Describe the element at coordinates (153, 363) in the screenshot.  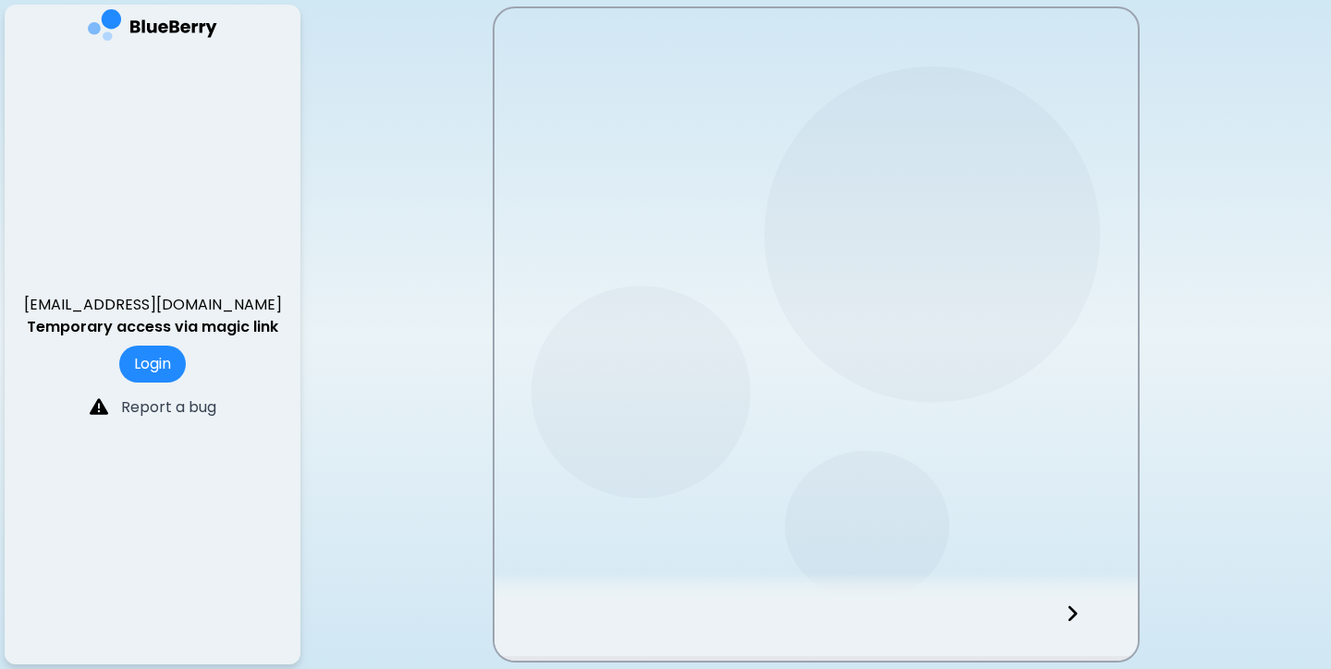
I see `a: Login` at that location.